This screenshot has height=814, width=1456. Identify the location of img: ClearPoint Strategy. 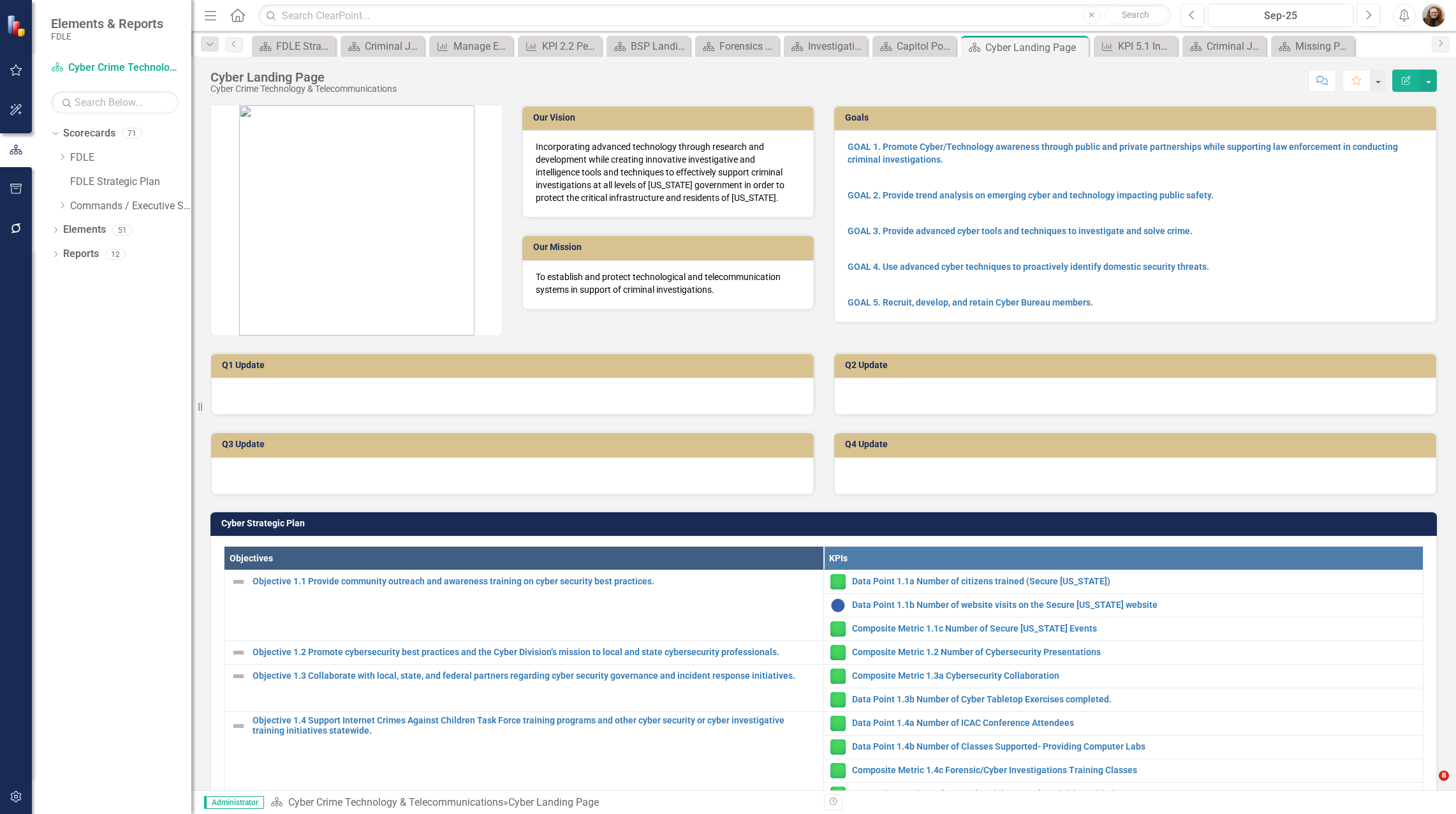
(17, 26).